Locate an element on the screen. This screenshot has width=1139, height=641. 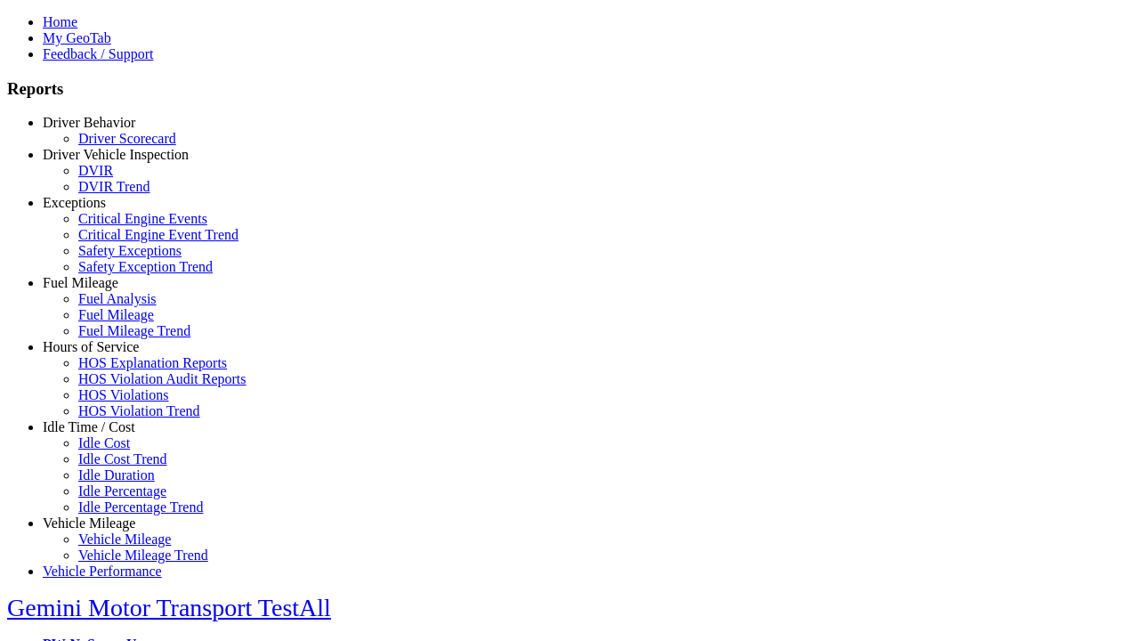
a: Exceptions is located at coordinates (74, 202).